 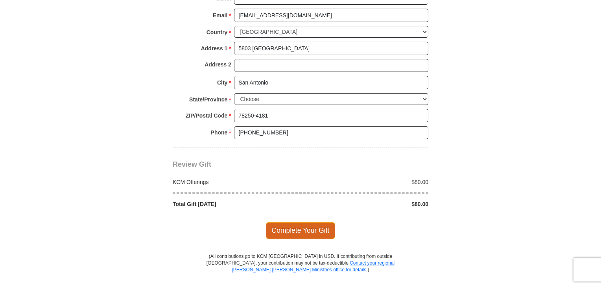 What do you see at coordinates (219, 133) in the screenshot?
I see `strong: Phone` at bounding box center [219, 133].